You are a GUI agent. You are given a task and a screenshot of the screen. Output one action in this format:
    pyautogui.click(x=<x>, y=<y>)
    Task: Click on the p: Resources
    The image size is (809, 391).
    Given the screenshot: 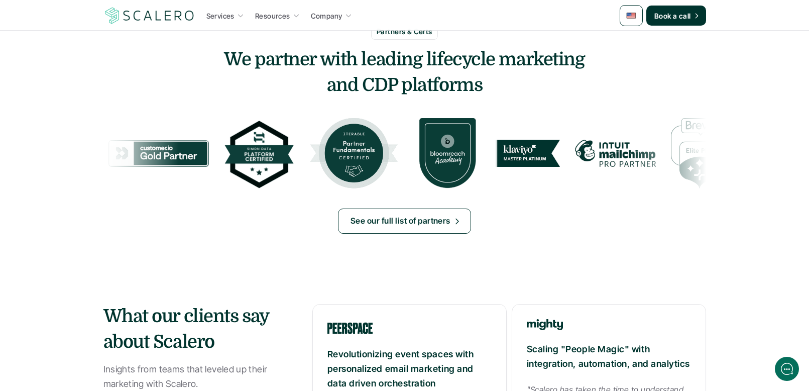 What is the action you would take?
    pyautogui.click(x=273, y=16)
    